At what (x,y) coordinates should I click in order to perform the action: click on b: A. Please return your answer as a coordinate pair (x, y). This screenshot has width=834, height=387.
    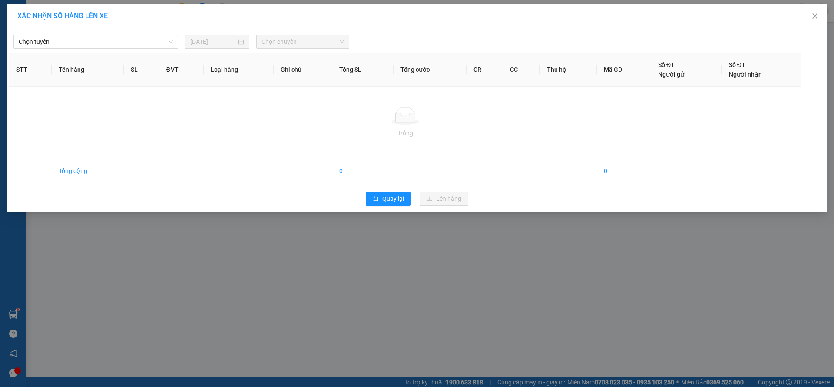
    Looking at the image, I should click on (36, 68).